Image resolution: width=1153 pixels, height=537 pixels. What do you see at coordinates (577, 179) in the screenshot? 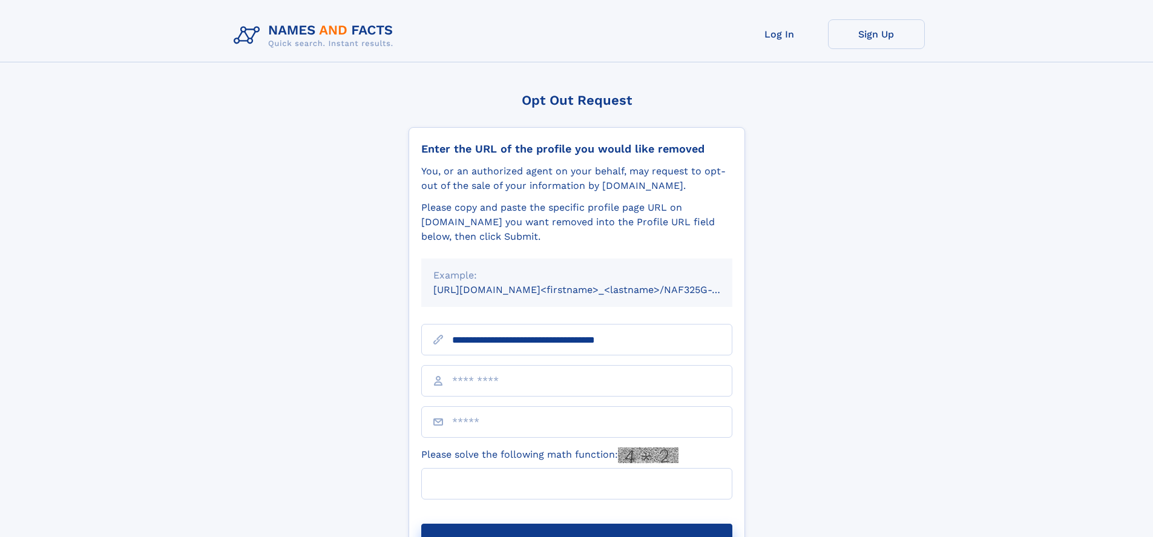
I see `div: You, or an authorized agent on your behalf, may request to opt-out of the sale of your informatio...` at bounding box center [577, 179].